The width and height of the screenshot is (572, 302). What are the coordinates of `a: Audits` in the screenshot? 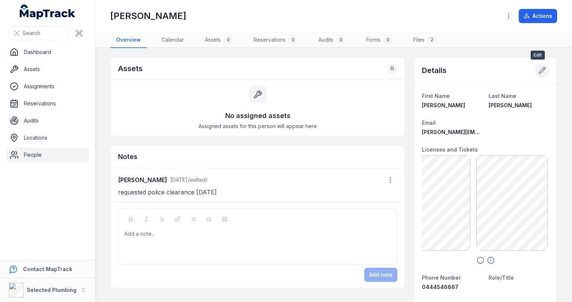 It's located at (47, 121).